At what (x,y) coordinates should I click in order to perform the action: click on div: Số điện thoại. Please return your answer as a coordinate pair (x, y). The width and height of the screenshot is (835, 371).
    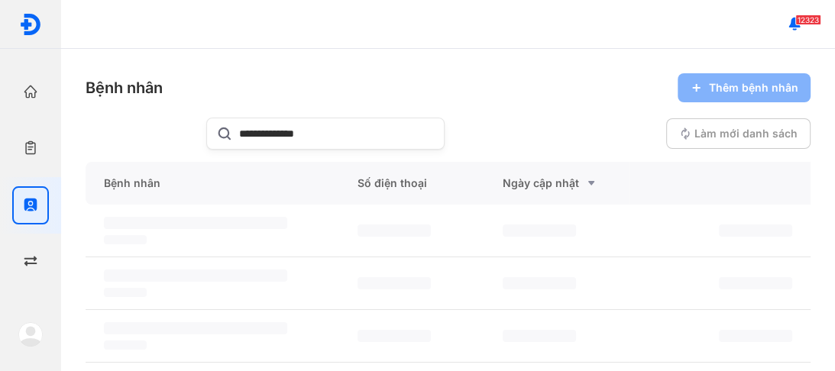
    Looking at the image, I should click on (412, 183).